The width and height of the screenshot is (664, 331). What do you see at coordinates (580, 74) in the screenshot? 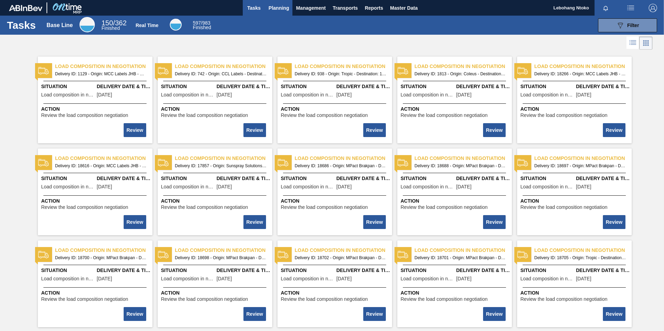
I see `span: Delivery ID: 18266 - Origin: MCC Labels JHB - Destination: 1SD` at bounding box center [580, 74].